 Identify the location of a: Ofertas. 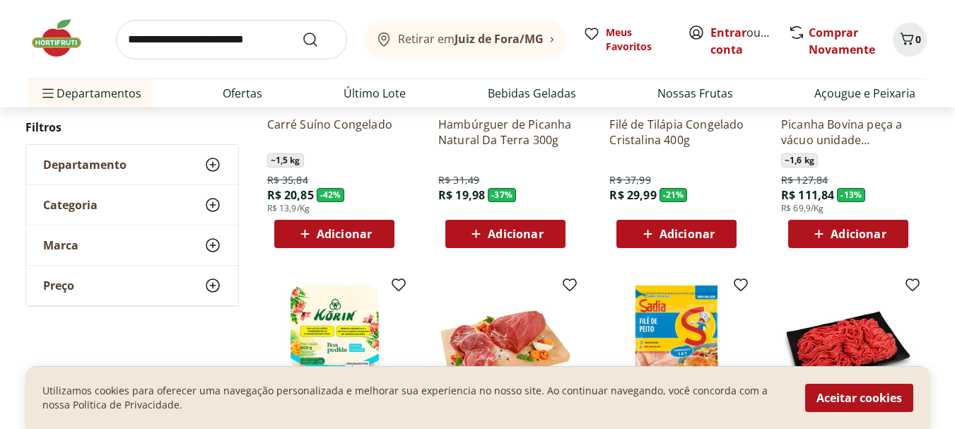
(242, 93).